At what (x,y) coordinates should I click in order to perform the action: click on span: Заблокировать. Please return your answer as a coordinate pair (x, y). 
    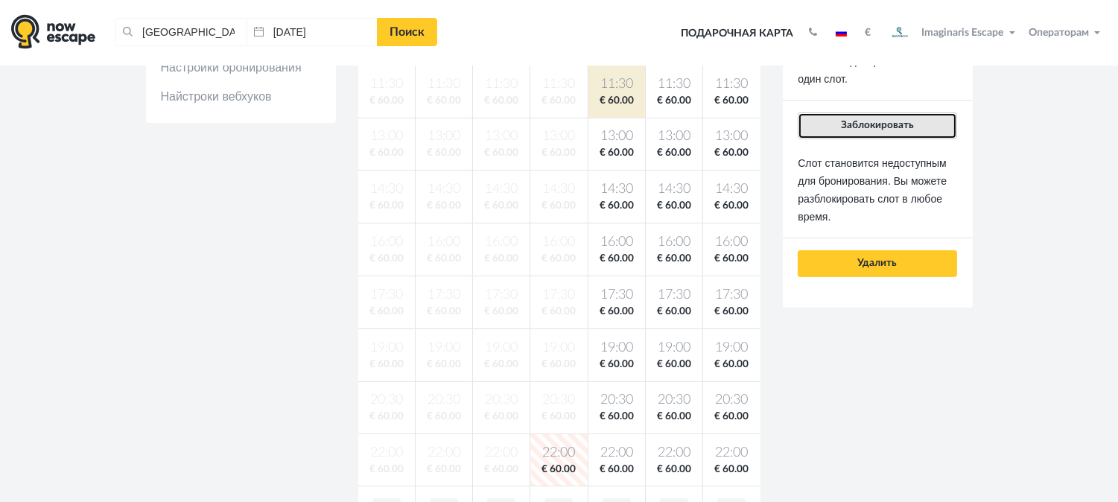
    Looking at the image, I should click on (878, 125).